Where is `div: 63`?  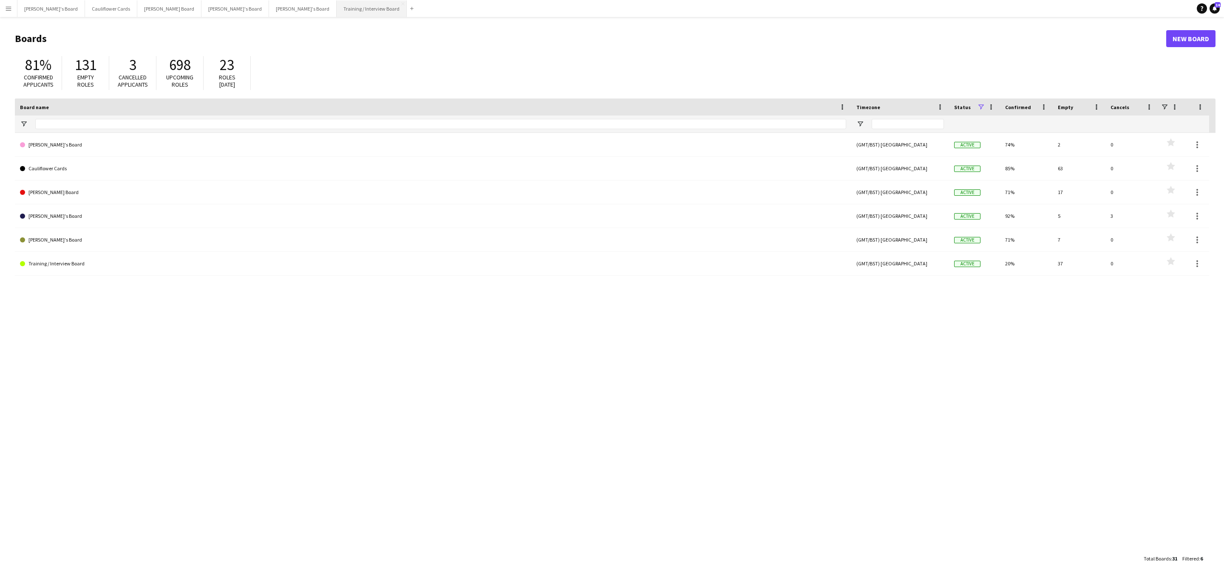 div: 63 is located at coordinates (1079, 168).